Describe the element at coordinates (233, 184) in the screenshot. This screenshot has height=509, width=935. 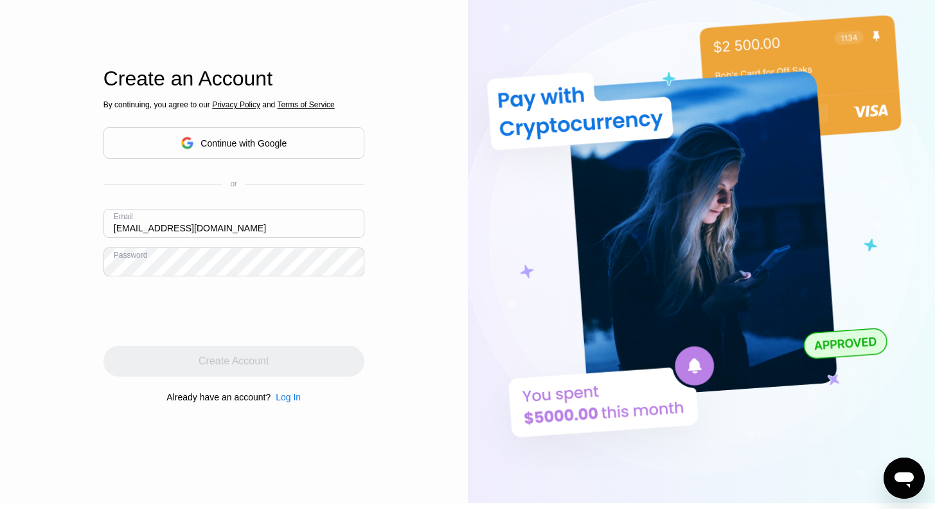
I see `div: or` at that location.